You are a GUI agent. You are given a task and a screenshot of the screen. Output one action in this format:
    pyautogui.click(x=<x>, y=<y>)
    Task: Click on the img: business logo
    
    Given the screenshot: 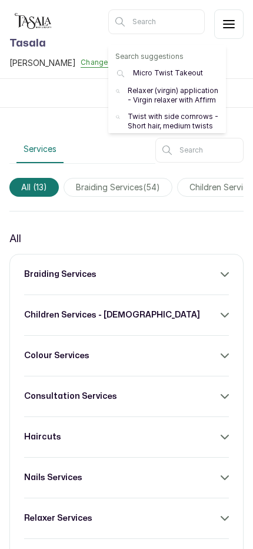 What is the action you would take?
    pyautogui.click(x=33, y=21)
    